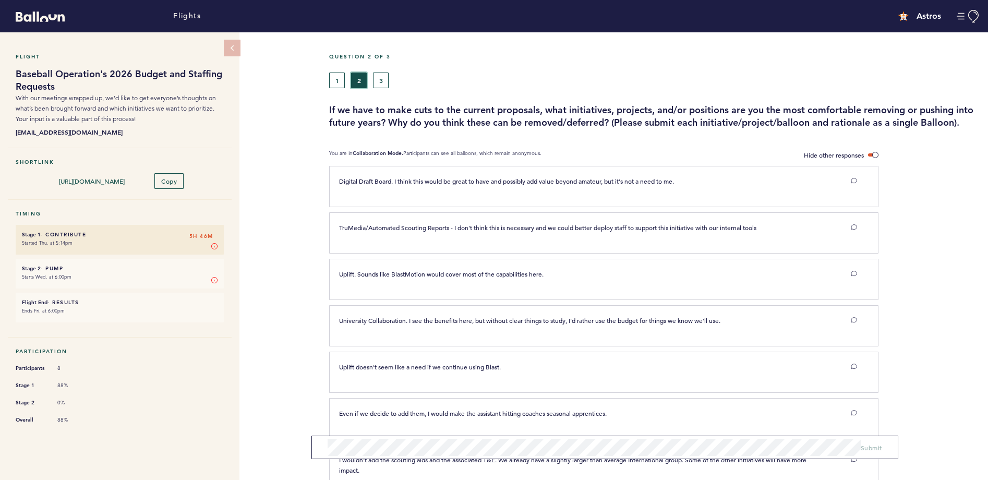  Describe the element at coordinates (31, 234) in the screenshot. I see `small: Stage 1` at that location.